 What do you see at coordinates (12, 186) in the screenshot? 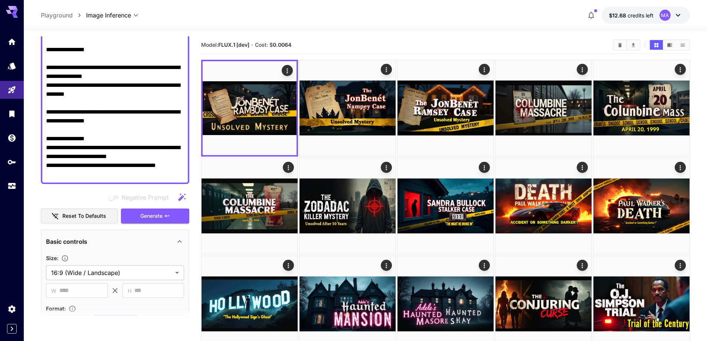
I see `div: Usage` at bounding box center [12, 186].